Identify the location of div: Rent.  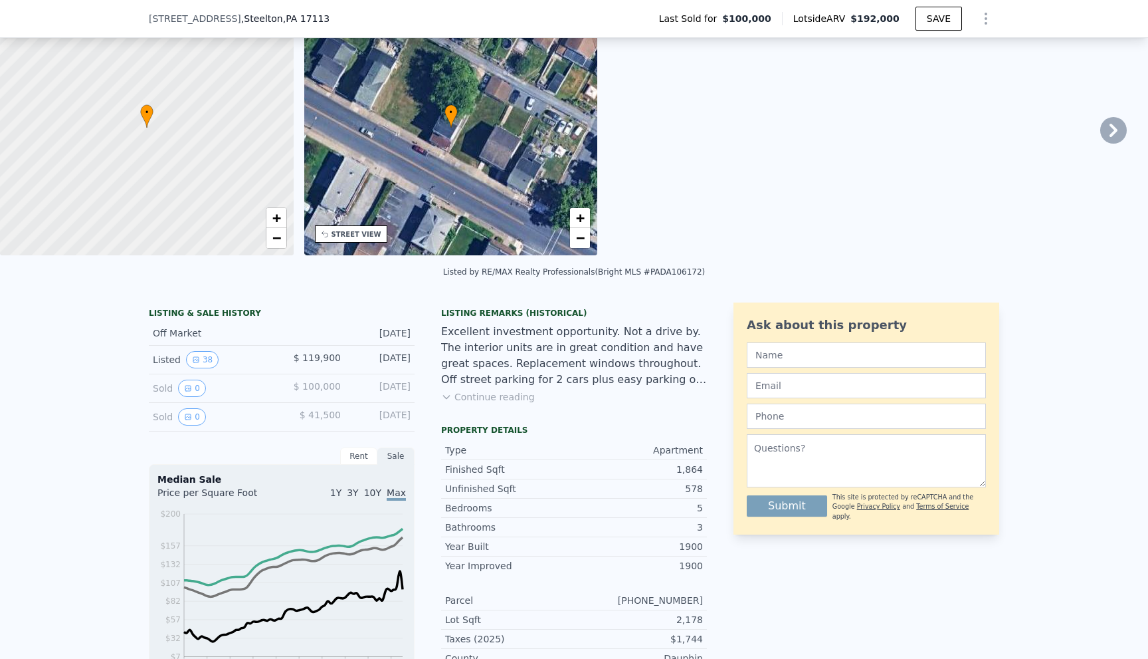
(359, 456).